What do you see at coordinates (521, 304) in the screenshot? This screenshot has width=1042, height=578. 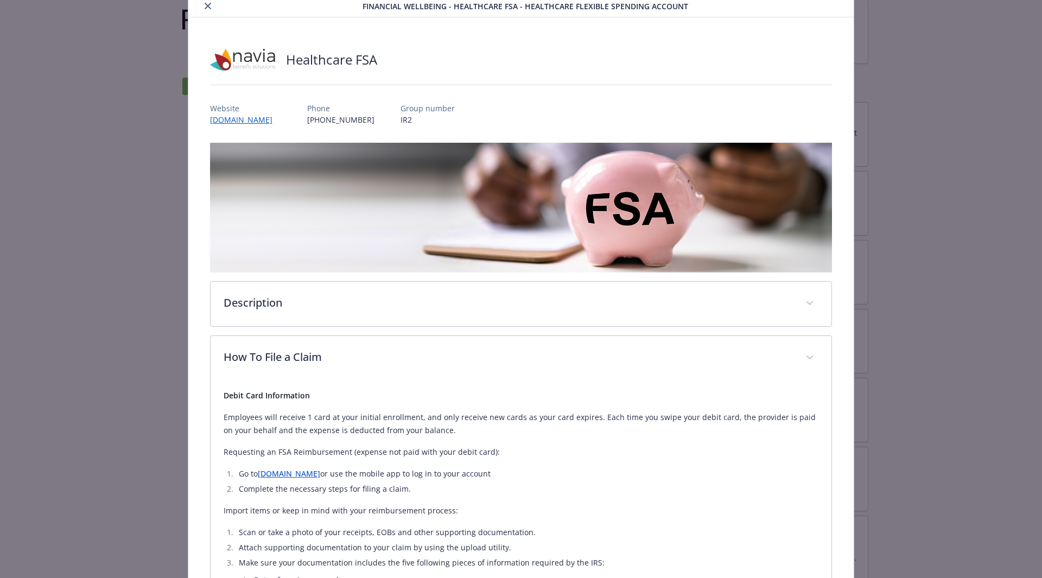 I see `div: Description` at bounding box center [521, 304].